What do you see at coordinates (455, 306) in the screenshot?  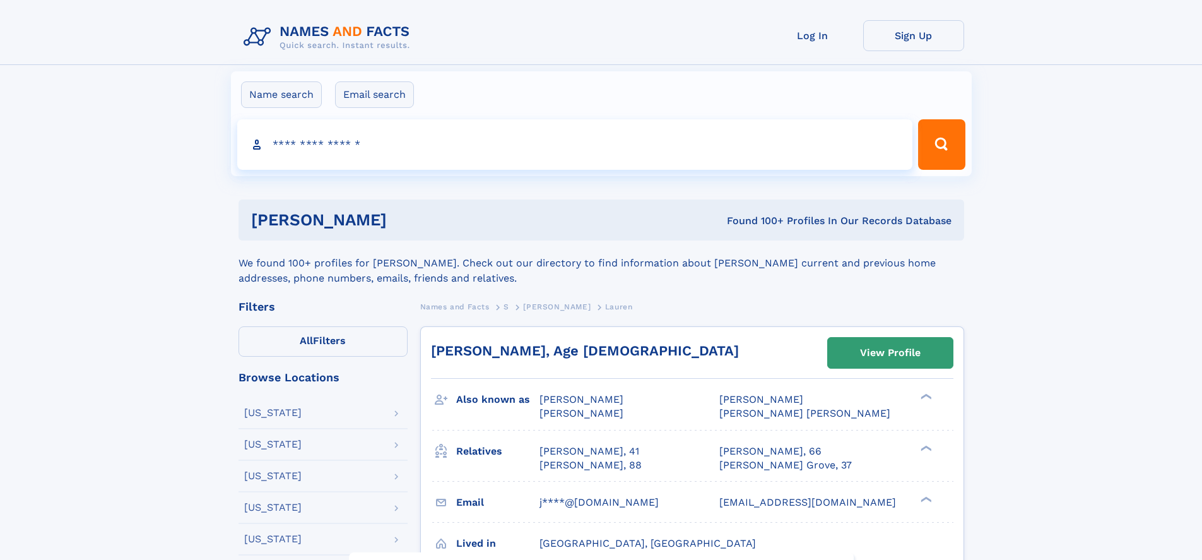 I see `a: Names and Facts` at bounding box center [455, 306].